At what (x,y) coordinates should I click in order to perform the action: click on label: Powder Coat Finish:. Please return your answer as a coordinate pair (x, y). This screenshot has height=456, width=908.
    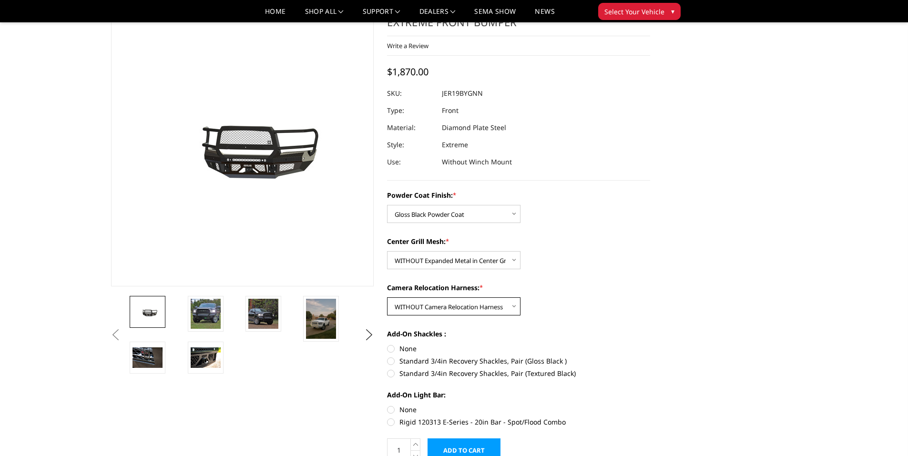
    Looking at the image, I should click on (519, 195).